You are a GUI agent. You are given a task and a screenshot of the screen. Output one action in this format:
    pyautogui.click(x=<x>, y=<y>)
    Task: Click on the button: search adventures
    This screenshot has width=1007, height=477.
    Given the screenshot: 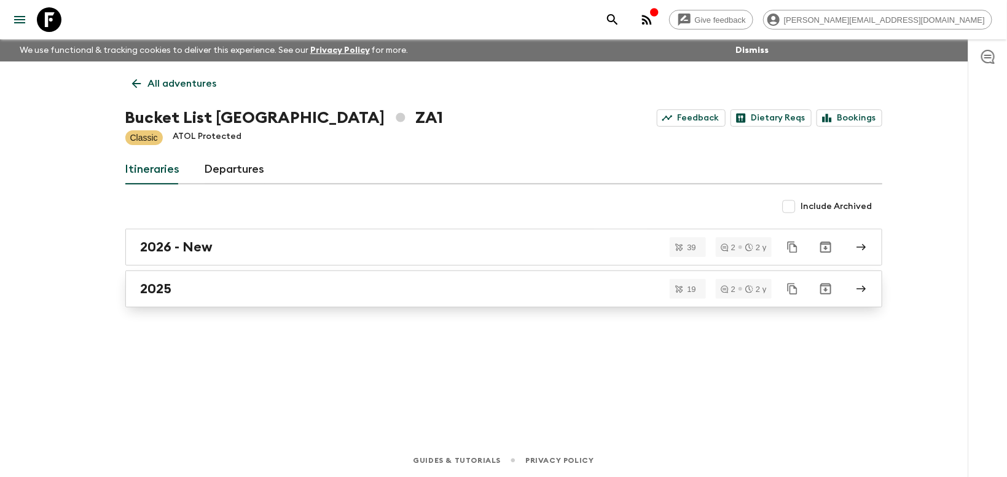 What is the action you would take?
    pyautogui.click(x=612, y=20)
    